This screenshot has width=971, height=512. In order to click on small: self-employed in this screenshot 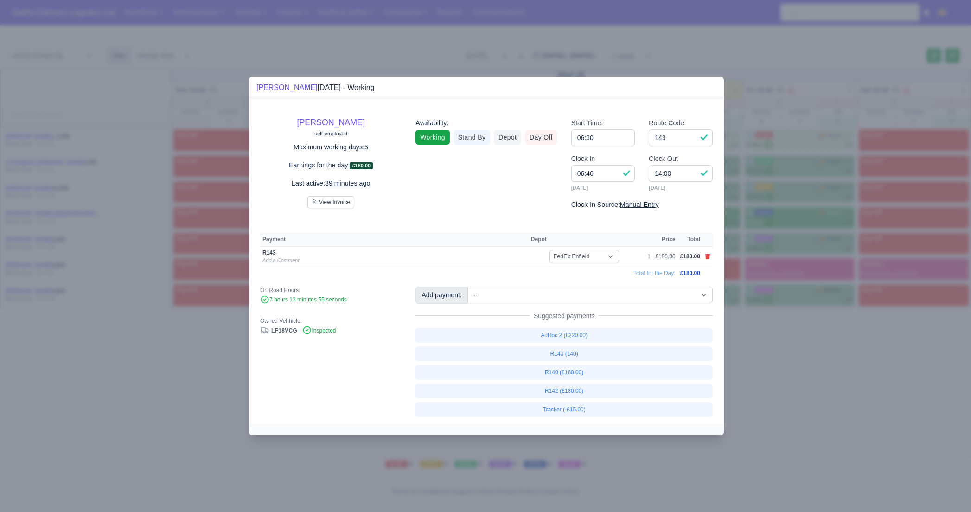, I will do `click(331, 134)`.